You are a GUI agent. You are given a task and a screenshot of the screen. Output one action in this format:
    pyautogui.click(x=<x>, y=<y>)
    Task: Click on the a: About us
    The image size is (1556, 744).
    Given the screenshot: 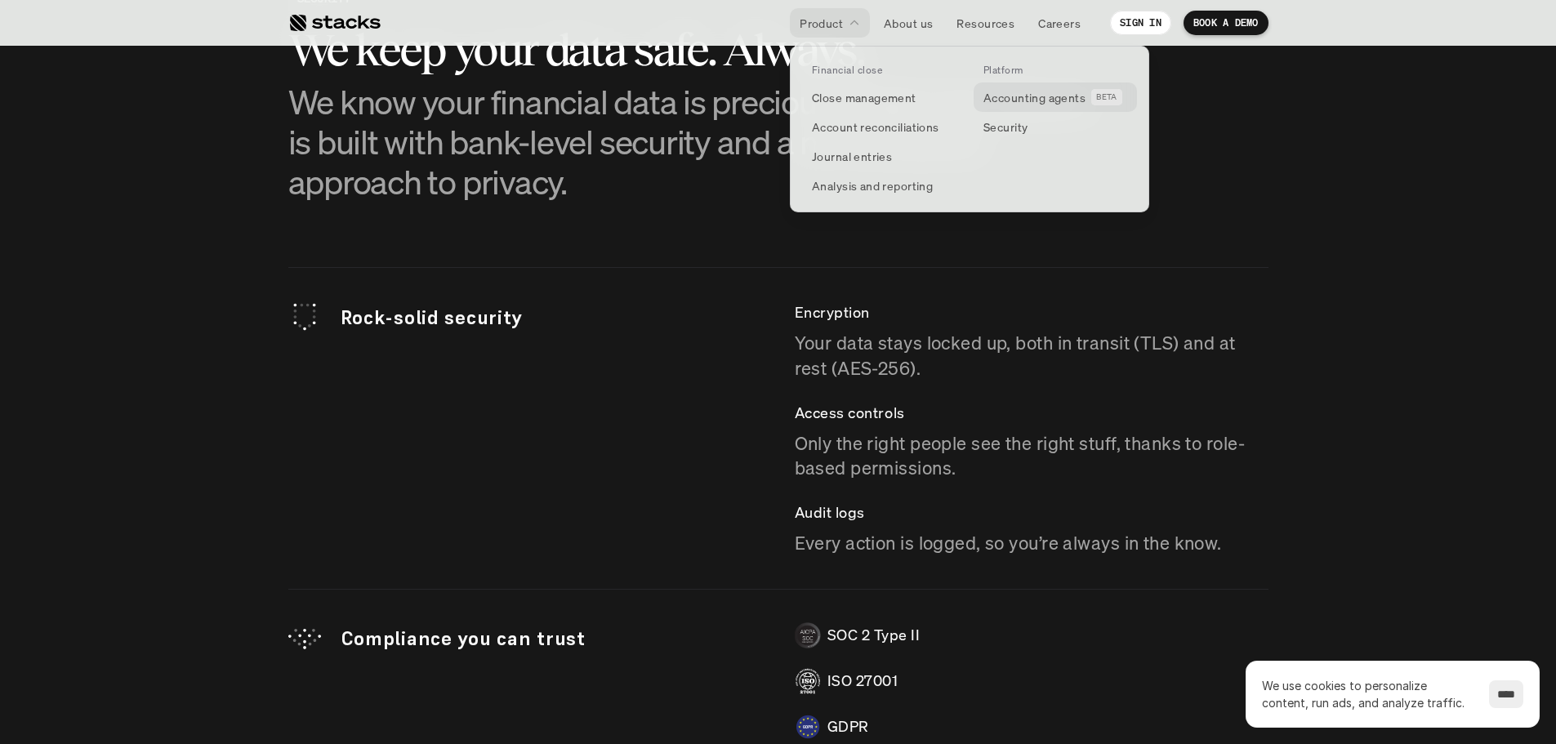 What is the action you would take?
    pyautogui.click(x=908, y=23)
    